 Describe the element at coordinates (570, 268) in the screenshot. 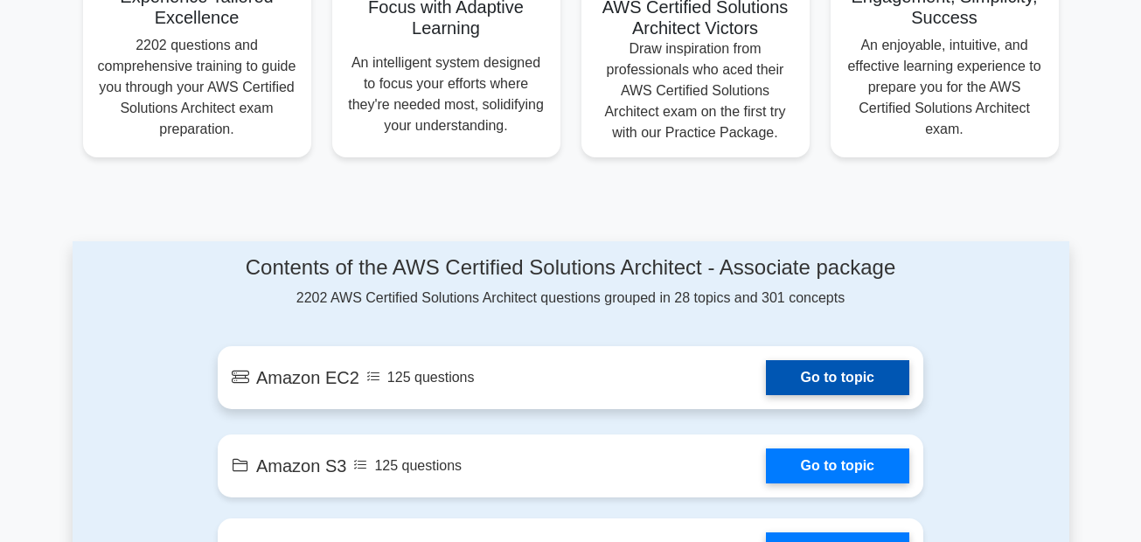

I see `h4: Contents of the AWS Certified Solutions Architect - Associate package` at that location.